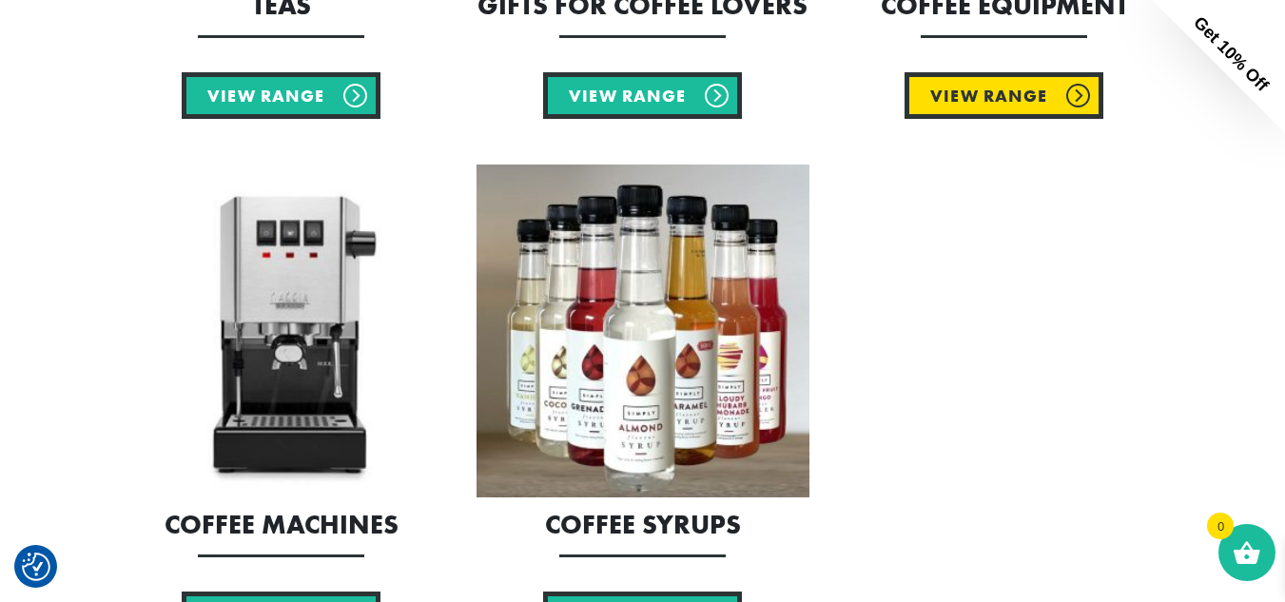 The height and width of the screenshot is (602, 1285). What do you see at coordinates (282, 525) in the screenshot?
I see `h2: Coffee Machines` at bounding box center [282, 525].